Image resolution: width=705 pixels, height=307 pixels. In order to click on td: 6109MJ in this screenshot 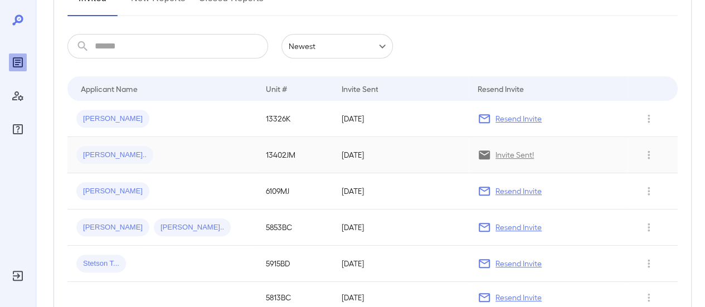, I will do `click(295, 191)`.